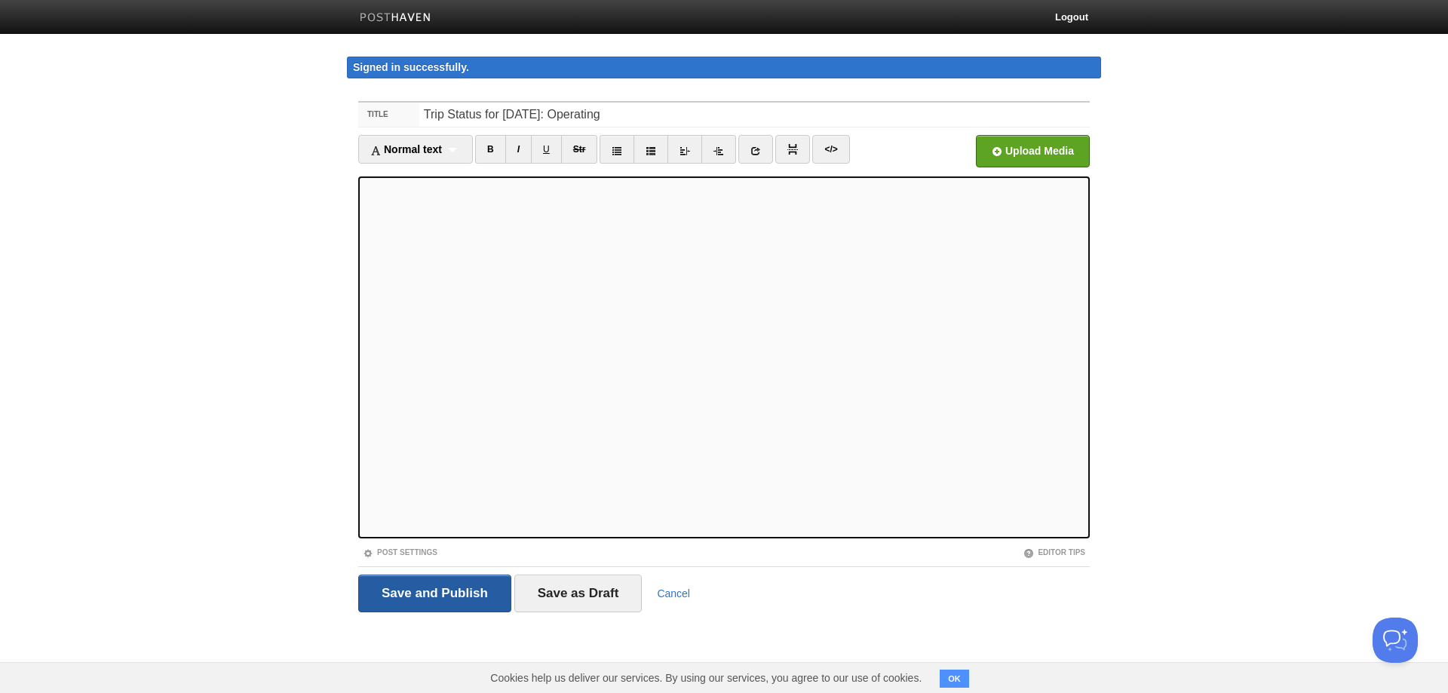  What do you see at coordinates (954, 679) in the screenshot?
I see `button: OK` at bounding box center [954, 679].